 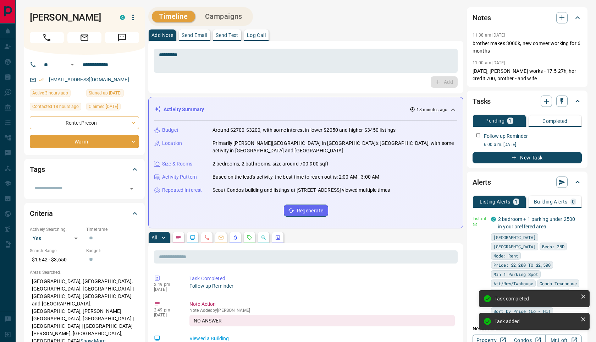 What do you see at coordinates (56, 251) in the screenshot?
I see `p: Search Range:` at bounding box center [56, 251].